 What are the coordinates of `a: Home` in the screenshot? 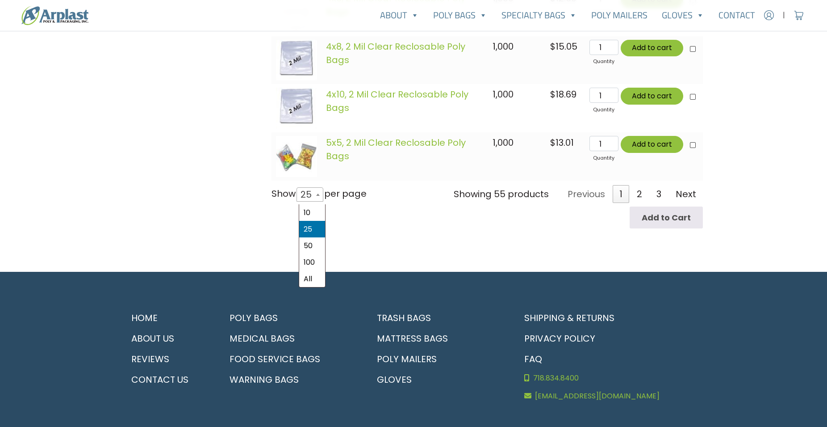 It's located at (168, 318).